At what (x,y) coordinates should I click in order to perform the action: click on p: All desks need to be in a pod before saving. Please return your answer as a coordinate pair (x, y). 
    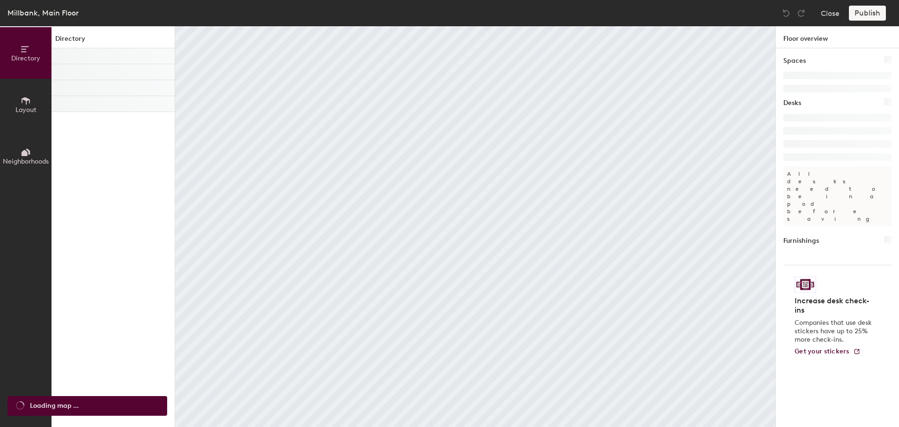
    Looking at the image, I should click on (838, 196).